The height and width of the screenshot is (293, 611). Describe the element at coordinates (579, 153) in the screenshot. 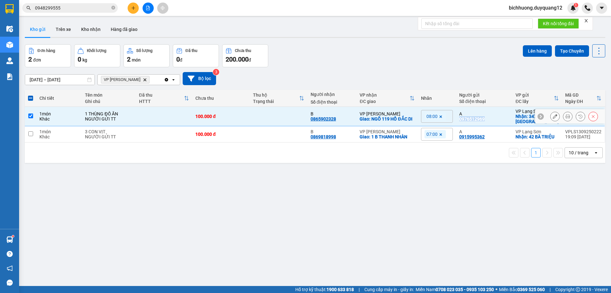

I see `div: 10 / trang` at that location.